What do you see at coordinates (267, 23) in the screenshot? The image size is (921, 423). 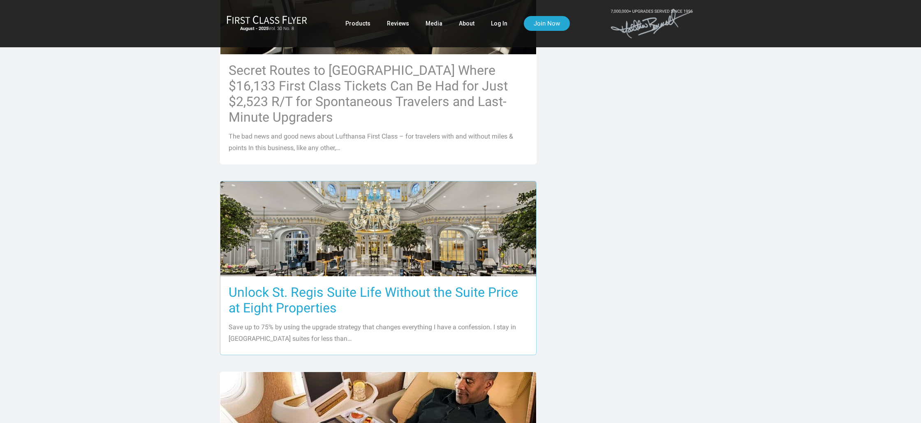 I see `a: First Class FlyerAugust - 2025Vol. 30 No. 8` at bounding box center [267, 23].